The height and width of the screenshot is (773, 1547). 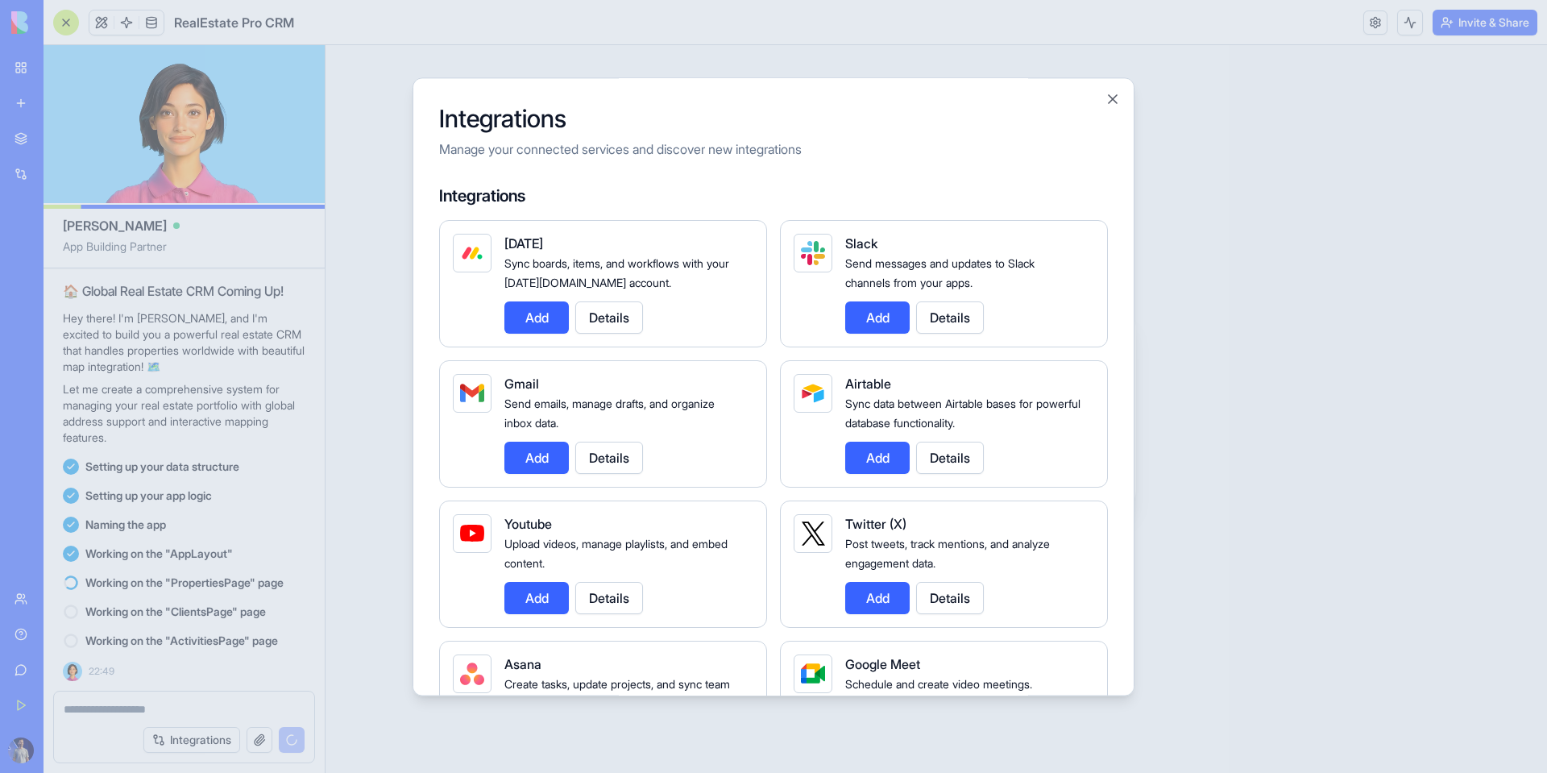 What do you see at coordinates (861, 243) in the screenshot?
I see `span: Slack` at bounding box center [861, 243].